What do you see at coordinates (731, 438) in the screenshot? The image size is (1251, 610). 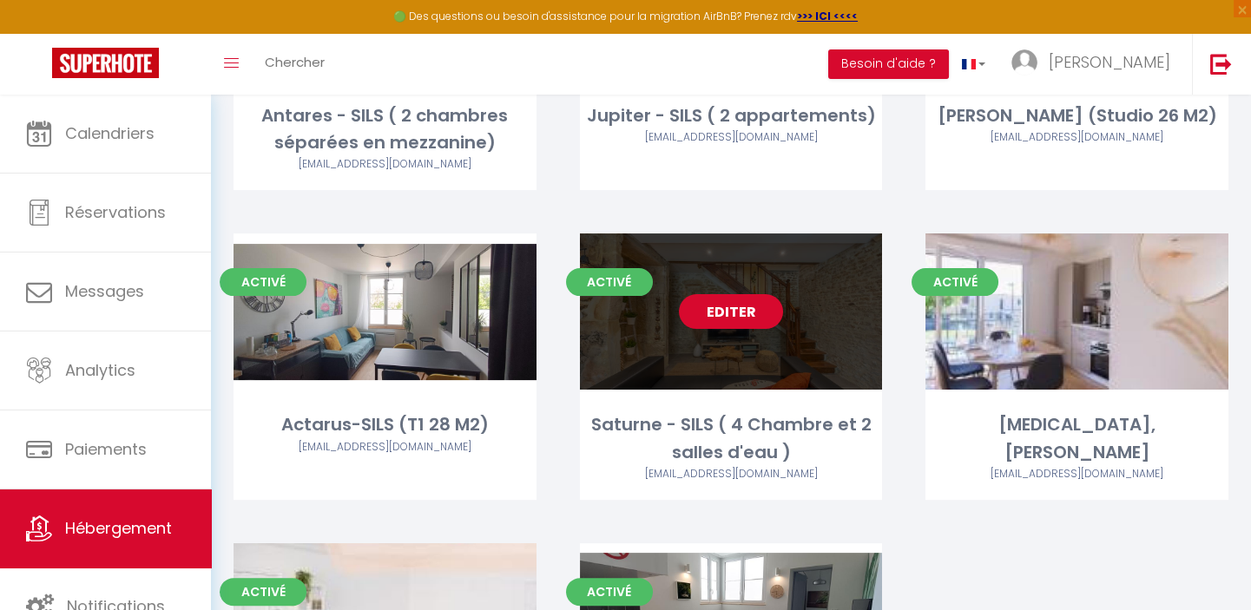 I see `div: Saturne - SILS ( 4 Chambre et 2 salles d'eau )` at bounding box center [731, 438].